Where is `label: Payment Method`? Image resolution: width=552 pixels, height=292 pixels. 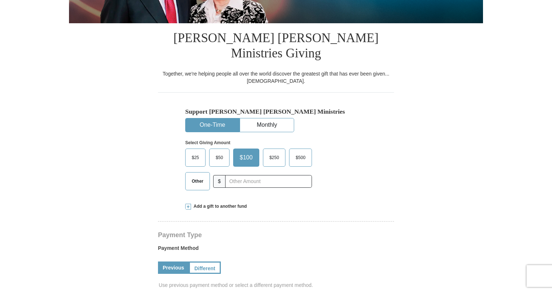 label: Payment Method is located at coordinates (276, 250).